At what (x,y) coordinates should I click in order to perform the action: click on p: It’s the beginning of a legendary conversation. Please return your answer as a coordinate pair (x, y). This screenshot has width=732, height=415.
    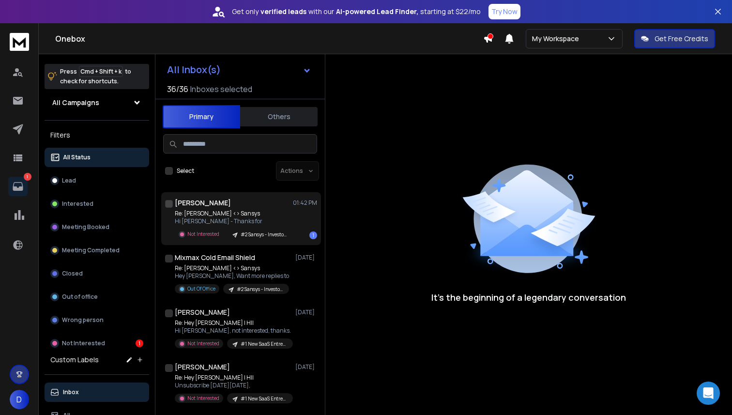
    Looking at the image, I should click on (529, 297).